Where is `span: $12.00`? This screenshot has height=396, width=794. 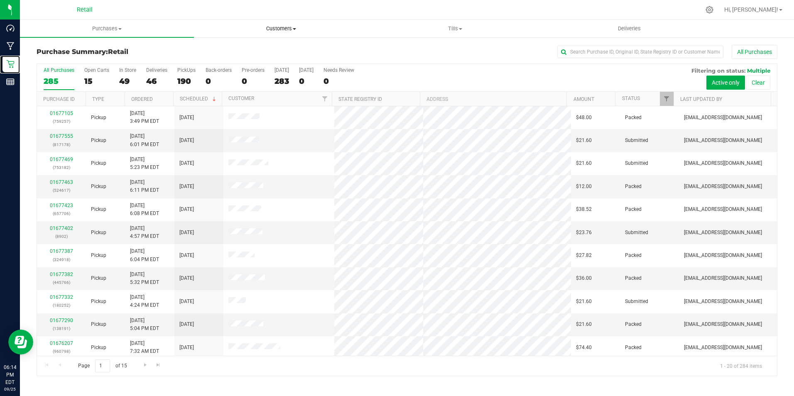 span: $12.00 is located at coordinates (584, 186).